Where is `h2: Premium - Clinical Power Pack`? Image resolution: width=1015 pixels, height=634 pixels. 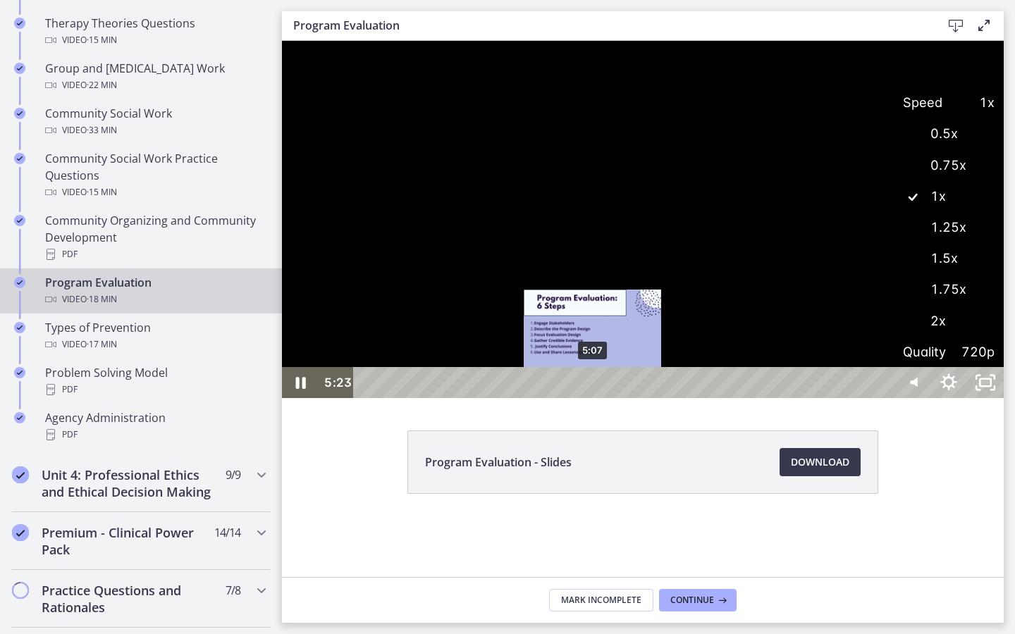 h2: Premium - Clinical Power Pack is located at coordinates (128, 541).